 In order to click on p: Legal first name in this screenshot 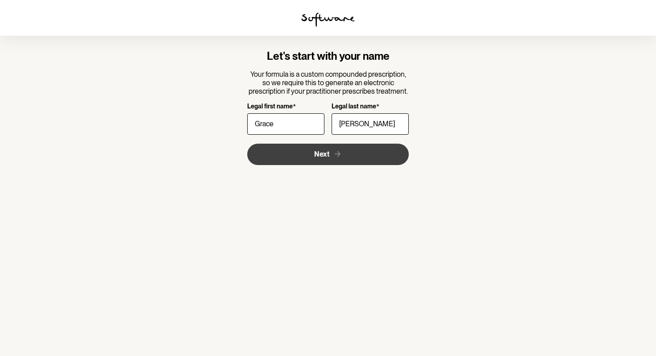, I will do `click(270, 107)`.